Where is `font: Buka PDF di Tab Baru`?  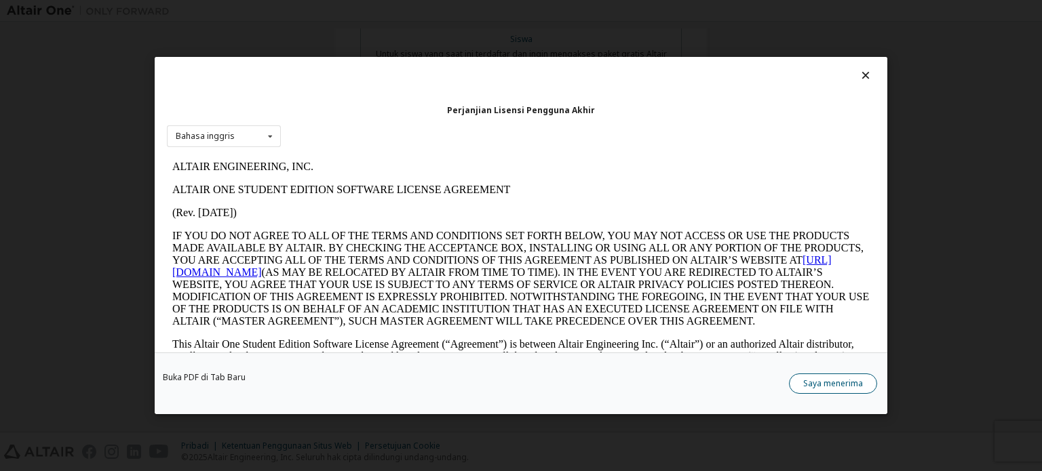
font: Buka PDF di Tab Baru is located at coordinates (204, 377).